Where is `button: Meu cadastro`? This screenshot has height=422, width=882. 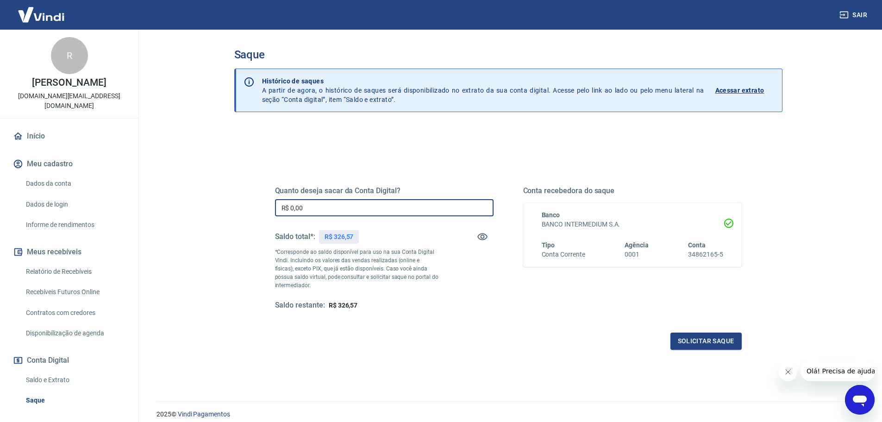 button: Meu cadastro is located at coordinates (69, 164).